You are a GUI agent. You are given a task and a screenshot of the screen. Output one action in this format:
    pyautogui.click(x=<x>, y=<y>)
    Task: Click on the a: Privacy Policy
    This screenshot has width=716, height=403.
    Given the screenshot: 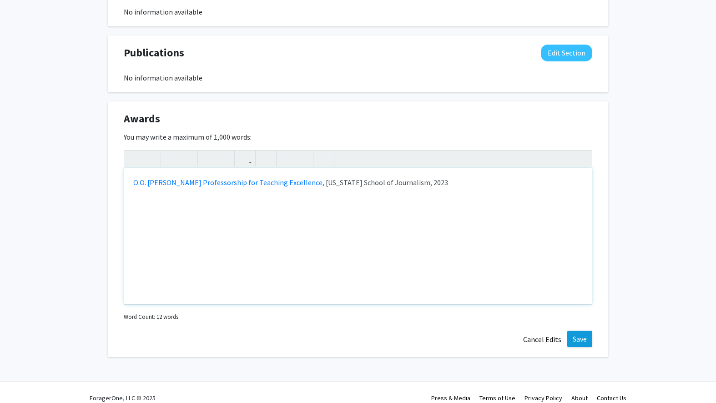 What is the action you would take?
    pyautogui.click(x=543, y=398)
    